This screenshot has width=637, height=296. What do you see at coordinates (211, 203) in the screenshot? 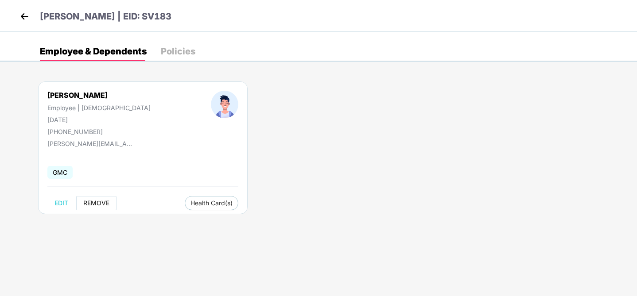
I see `button: Health Card(s)` at bounding box center [211, 203].